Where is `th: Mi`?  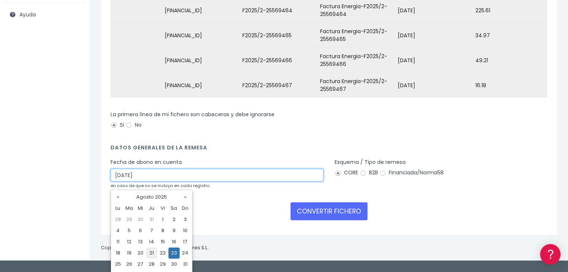
th: Mi is located at coordinates (140, 209).